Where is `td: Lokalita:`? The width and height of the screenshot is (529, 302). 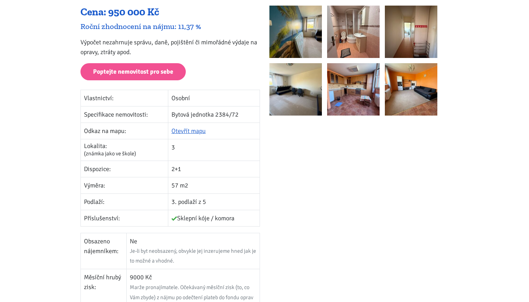 td: Lokalita: is located at coordinates (124, 150).